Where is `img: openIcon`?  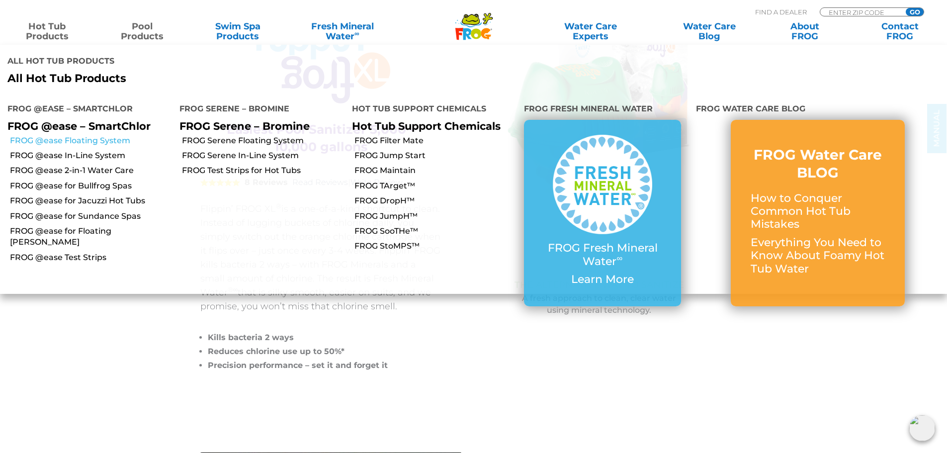
img: openIcon is located at coordinates (922, 428).